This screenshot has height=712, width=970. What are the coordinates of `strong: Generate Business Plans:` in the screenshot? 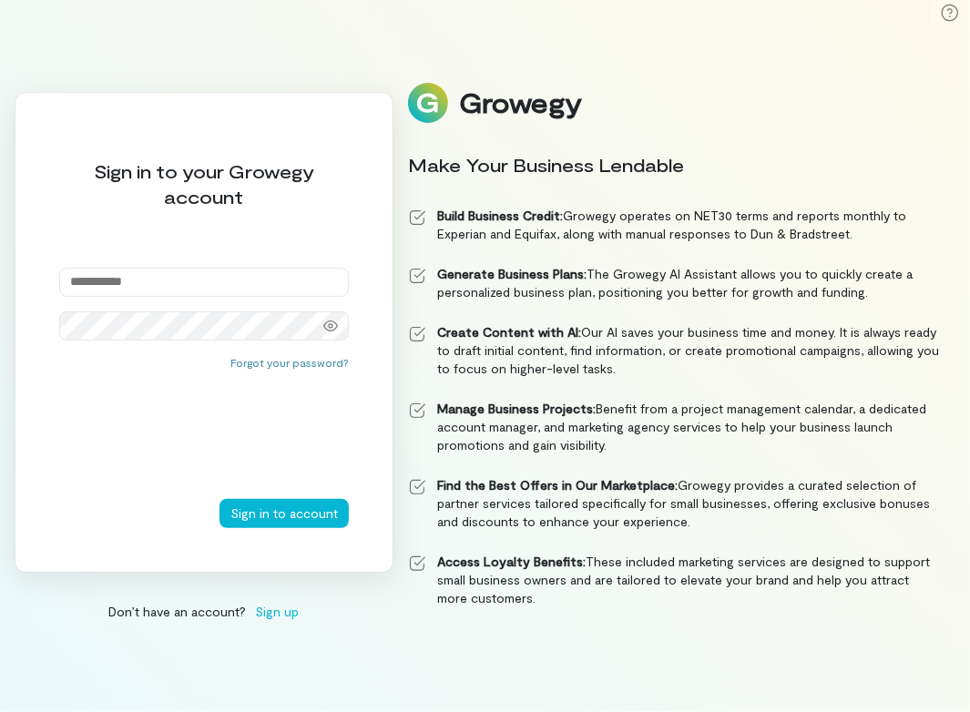 It's located at (512, 273).